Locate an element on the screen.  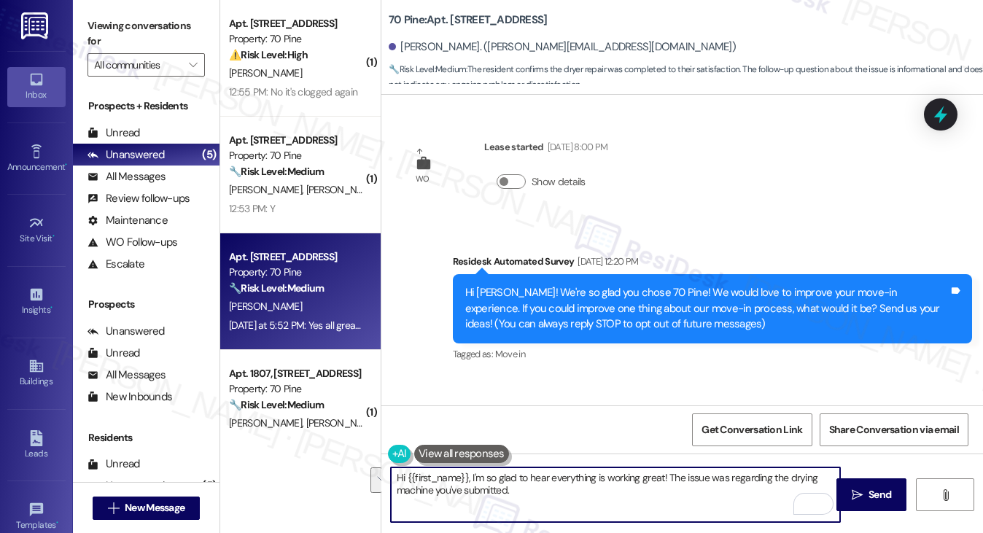
label: Viewing conversations for is located at coordinates (146, 34).